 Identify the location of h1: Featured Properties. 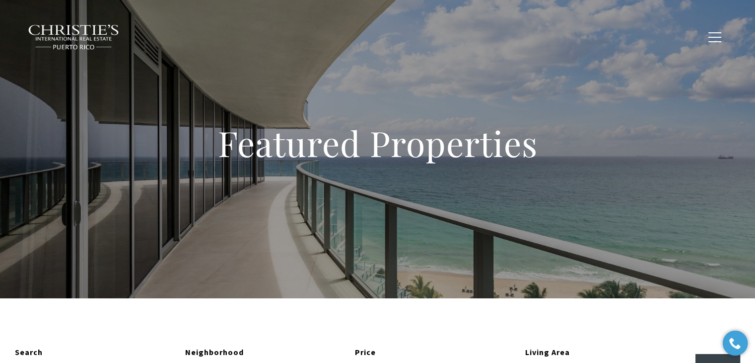
(378, 143).